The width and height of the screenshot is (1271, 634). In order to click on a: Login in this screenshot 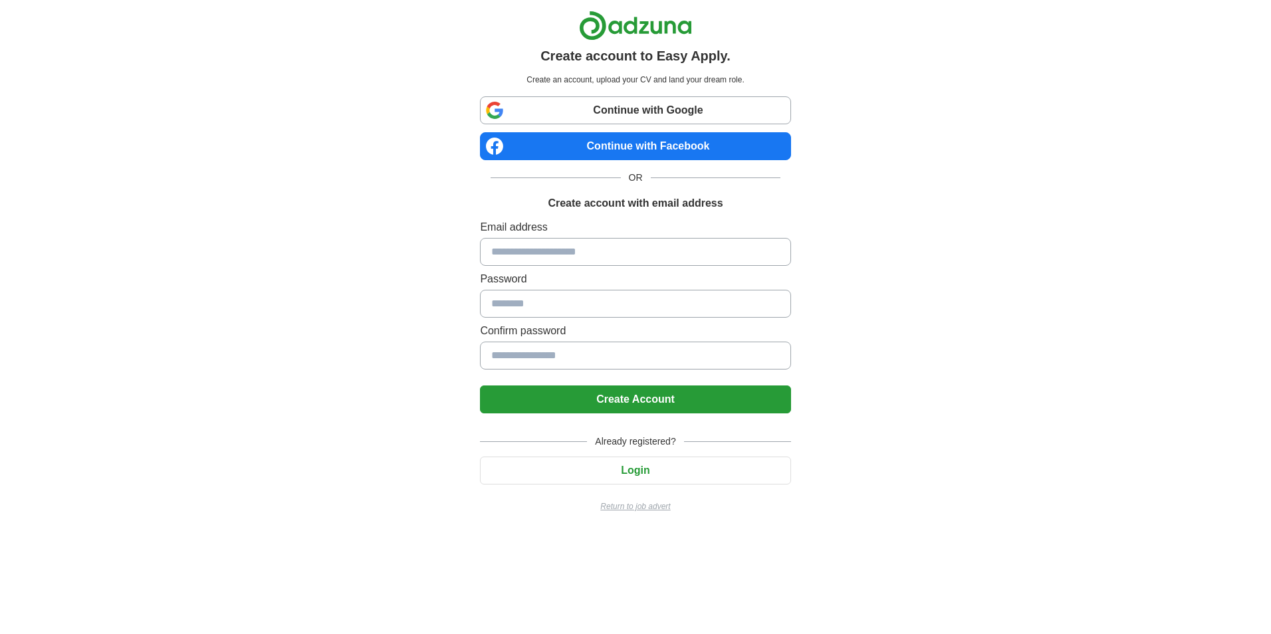, I will do `click(635, 470)`.